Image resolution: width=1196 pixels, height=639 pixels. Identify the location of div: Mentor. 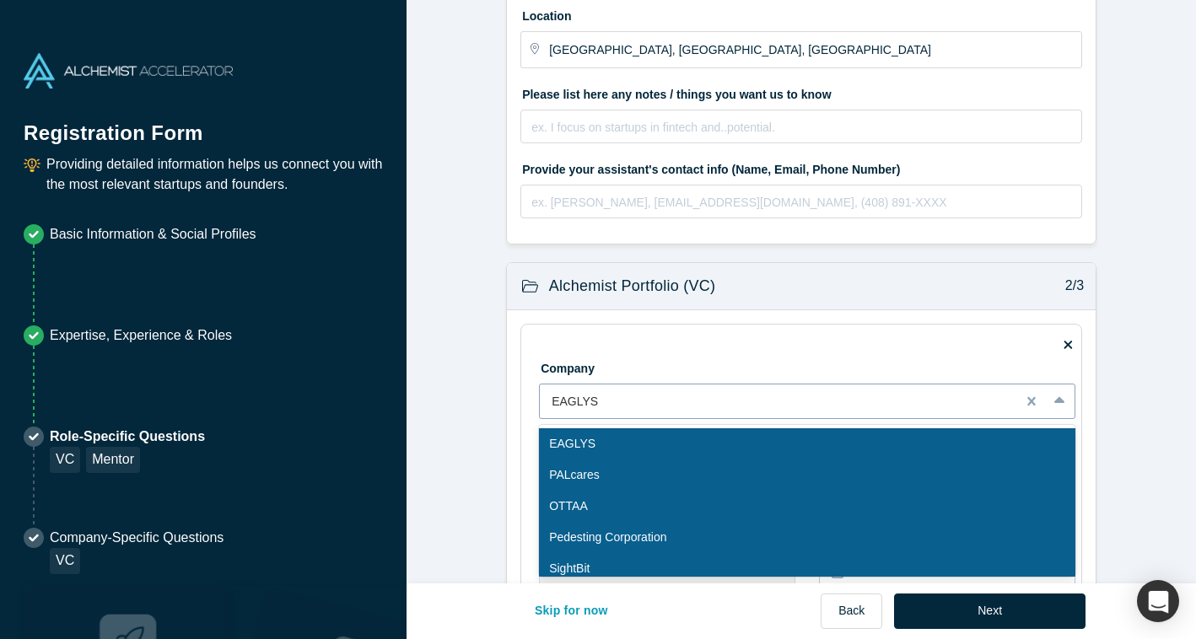
(113, 460).